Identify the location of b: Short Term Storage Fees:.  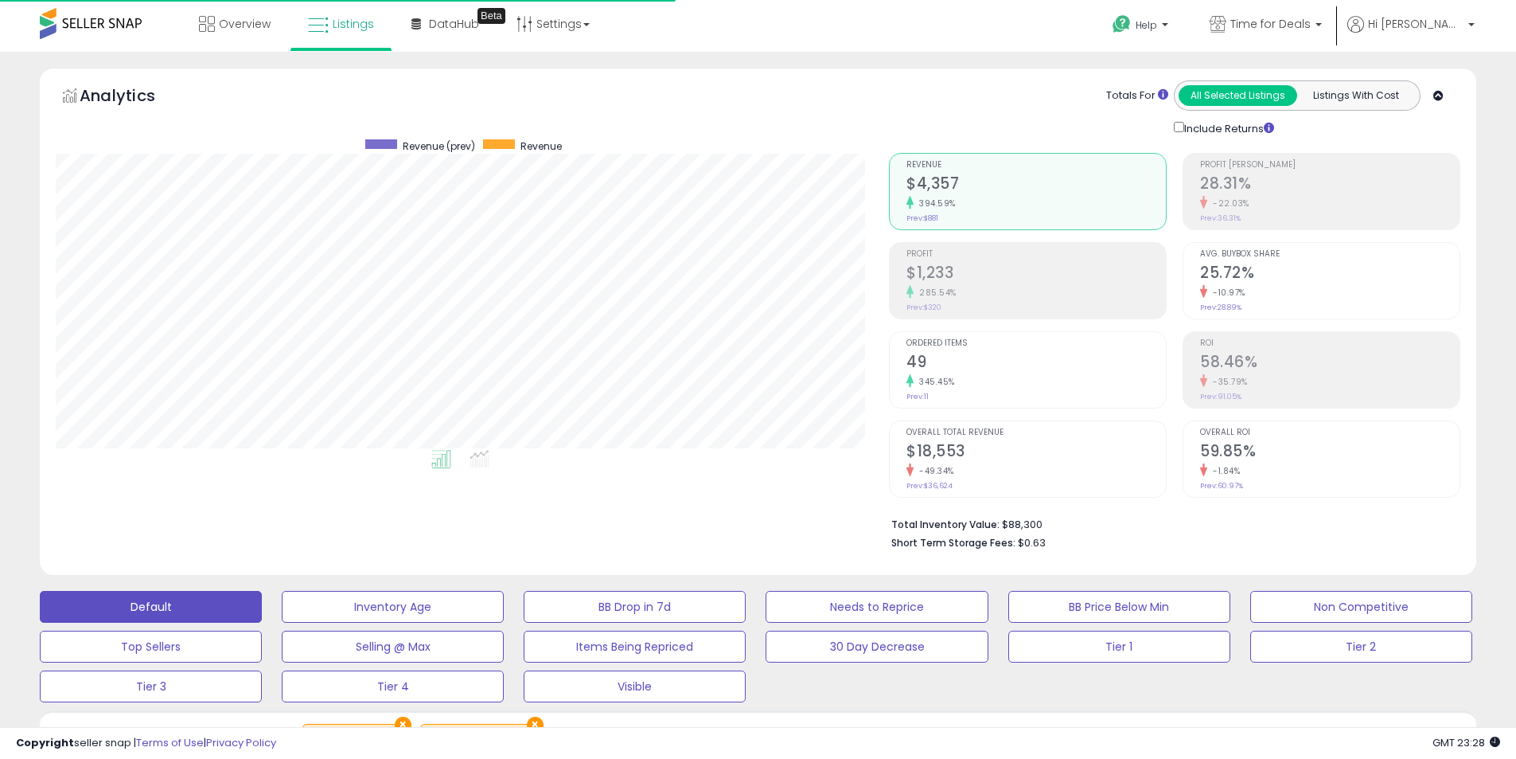
(954, 542).